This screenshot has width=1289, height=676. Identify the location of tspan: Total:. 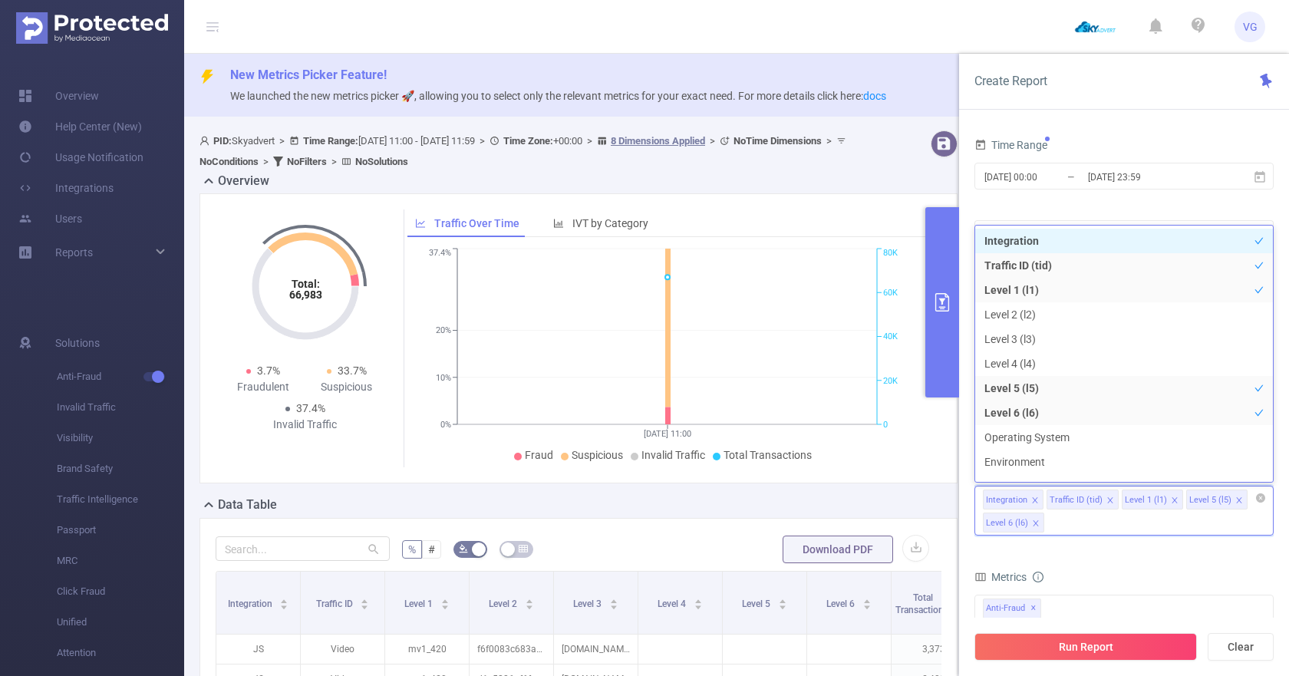
(305, 284).